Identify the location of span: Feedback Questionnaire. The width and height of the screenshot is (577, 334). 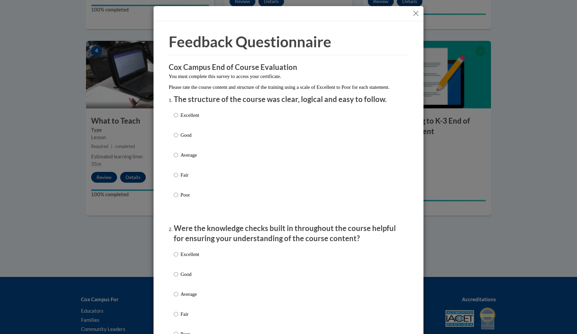
(250, 42).